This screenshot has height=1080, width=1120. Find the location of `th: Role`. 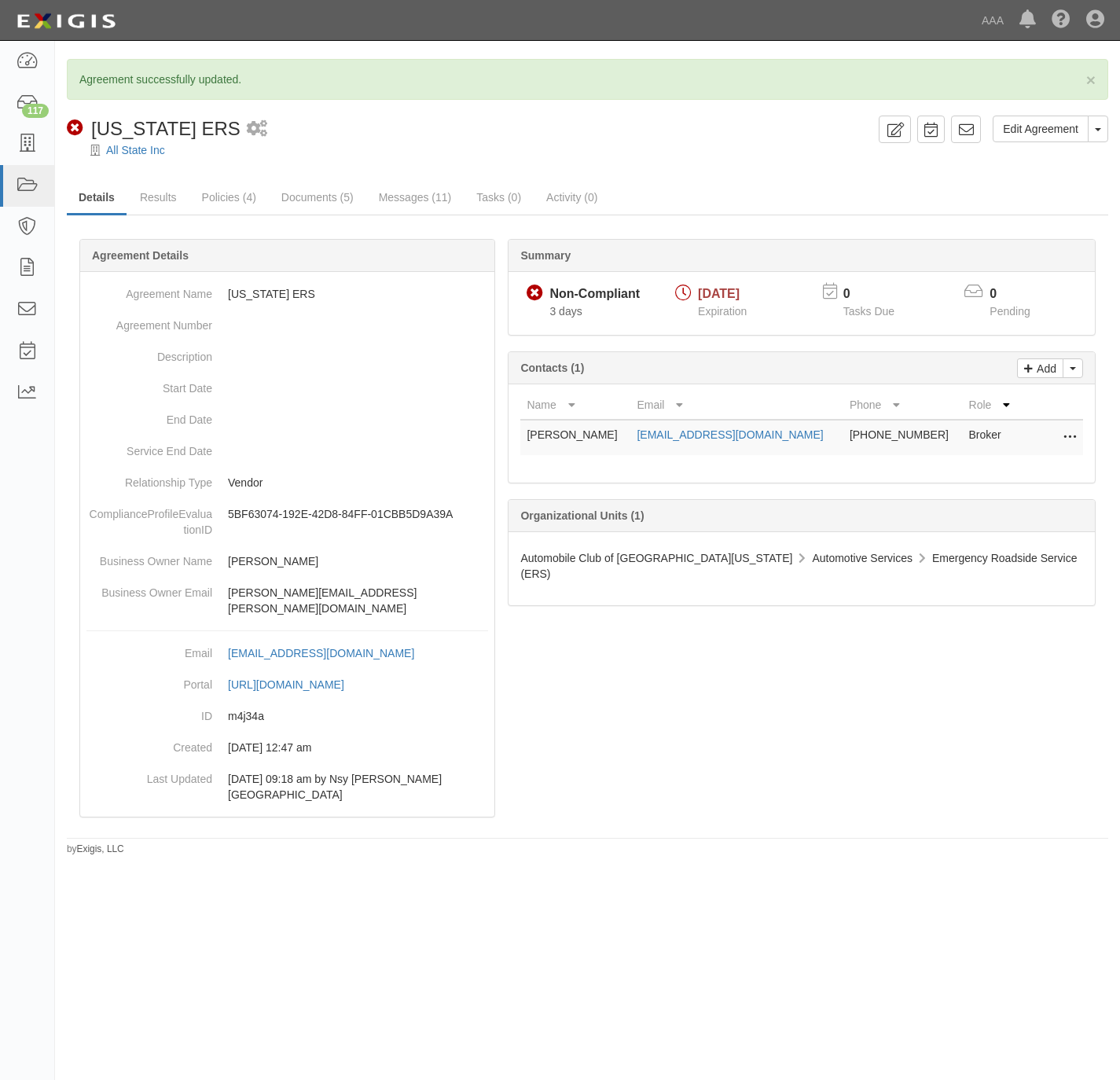

th: Role is located at coordinates (991, 405).